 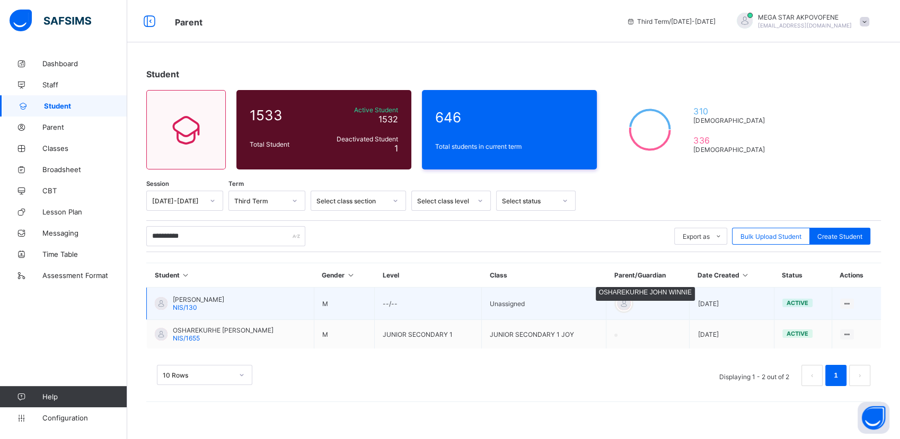 What do you see at coordinates (84, 397) in the screenshot?
I see `span: Help` at bounding box center [84, 397].